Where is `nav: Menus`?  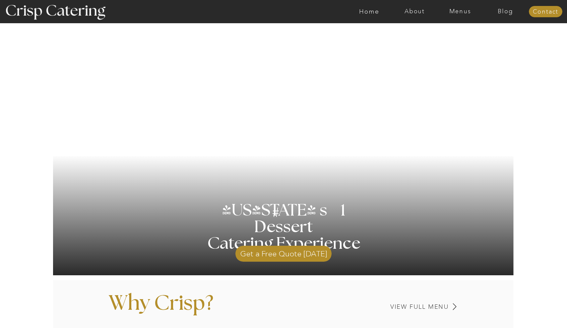 nav: Menus is located at coordinates (460, 12).